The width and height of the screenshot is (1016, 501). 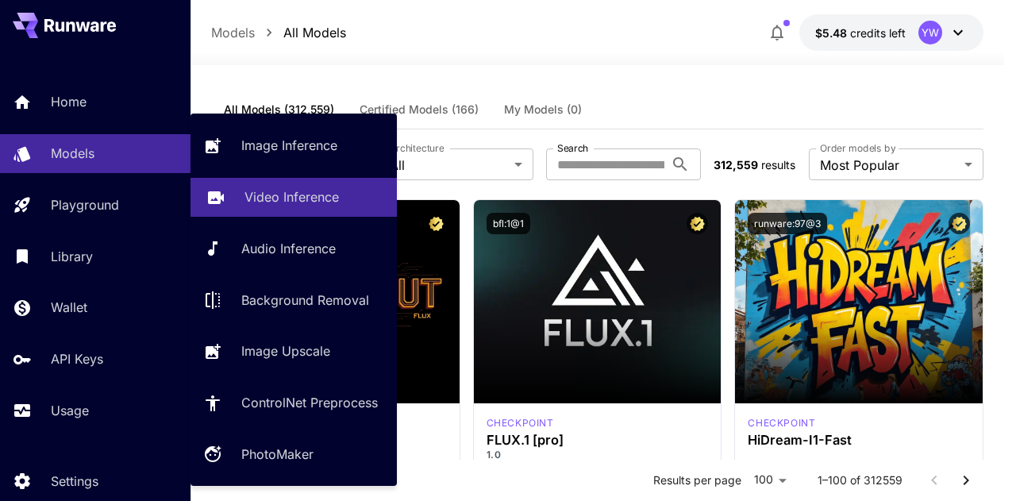 What do you see at coordinates (294, 403) in the screenshot?
I see `a: ControlNet Preprocess` at bounding box center [294, 403].